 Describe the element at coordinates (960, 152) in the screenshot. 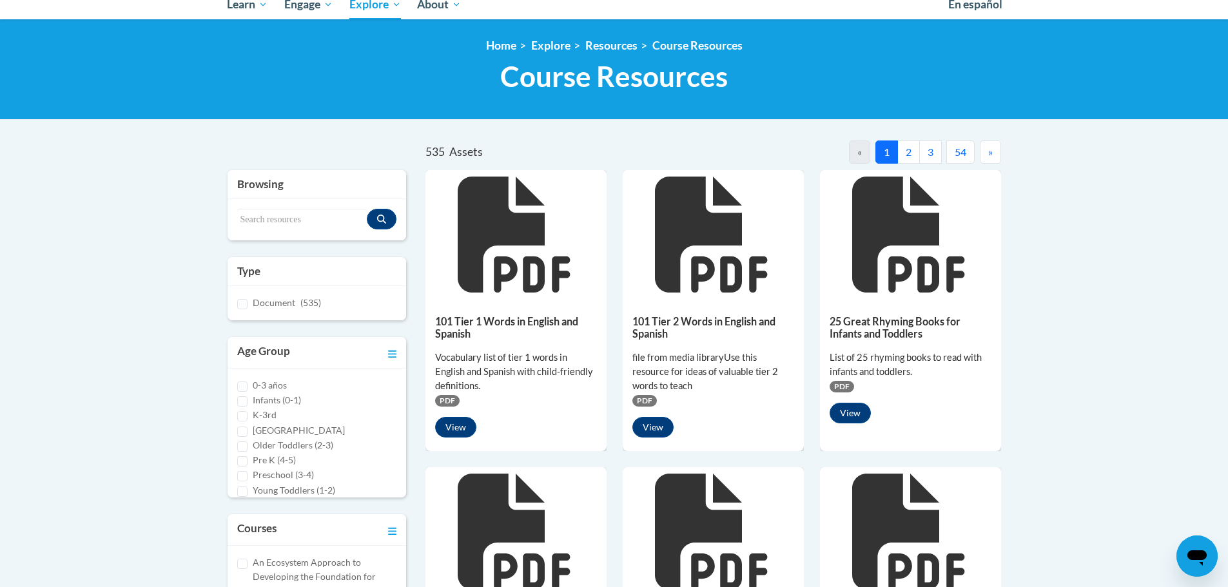

I see `button: 54` at that location.